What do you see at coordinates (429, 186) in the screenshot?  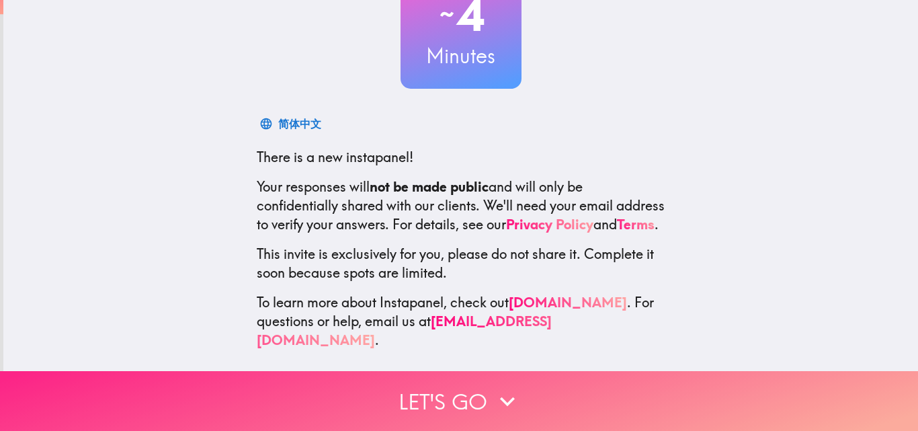 I see `b: not be made public` at bounding box center [429, 186].